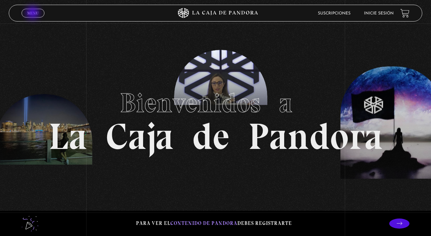 The height and width of the screenshot is (236, 431). Describe the element at coordinates (215, 118) in the screenshot. I see `h1: La Caja de Pandora` at that location.